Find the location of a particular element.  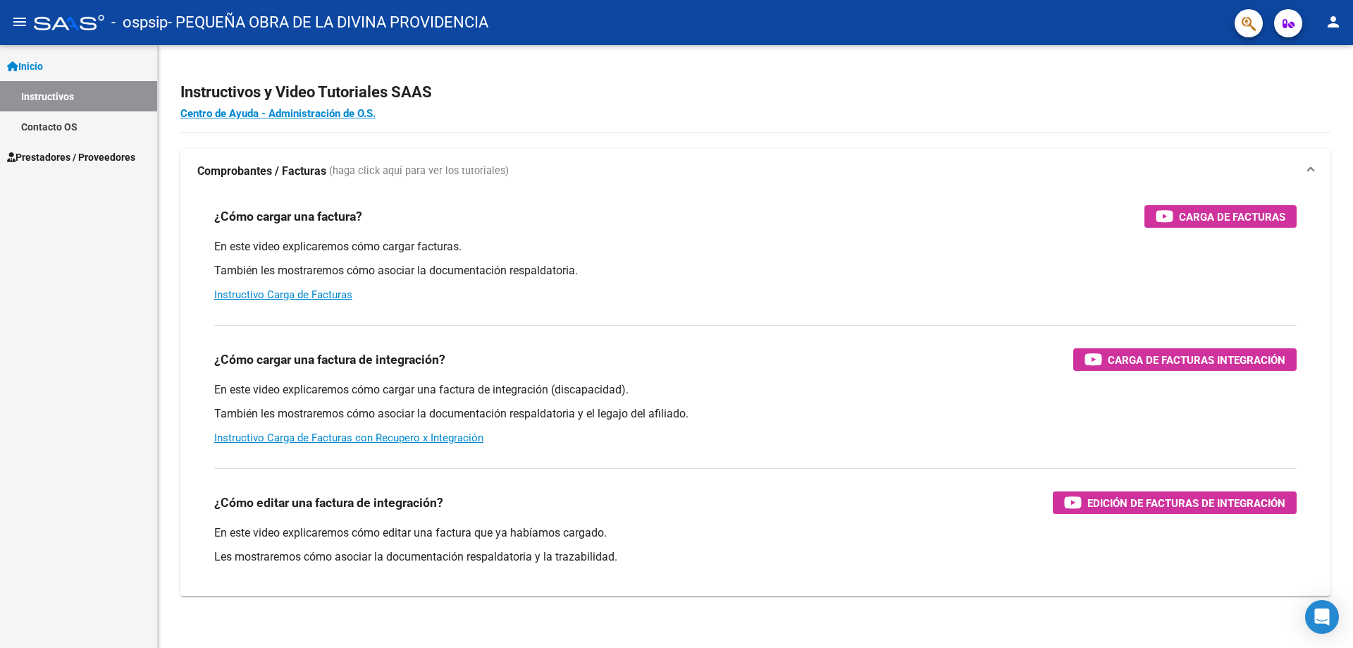

div: Open Intercom Messenger is located at coordinates (1322, 617).